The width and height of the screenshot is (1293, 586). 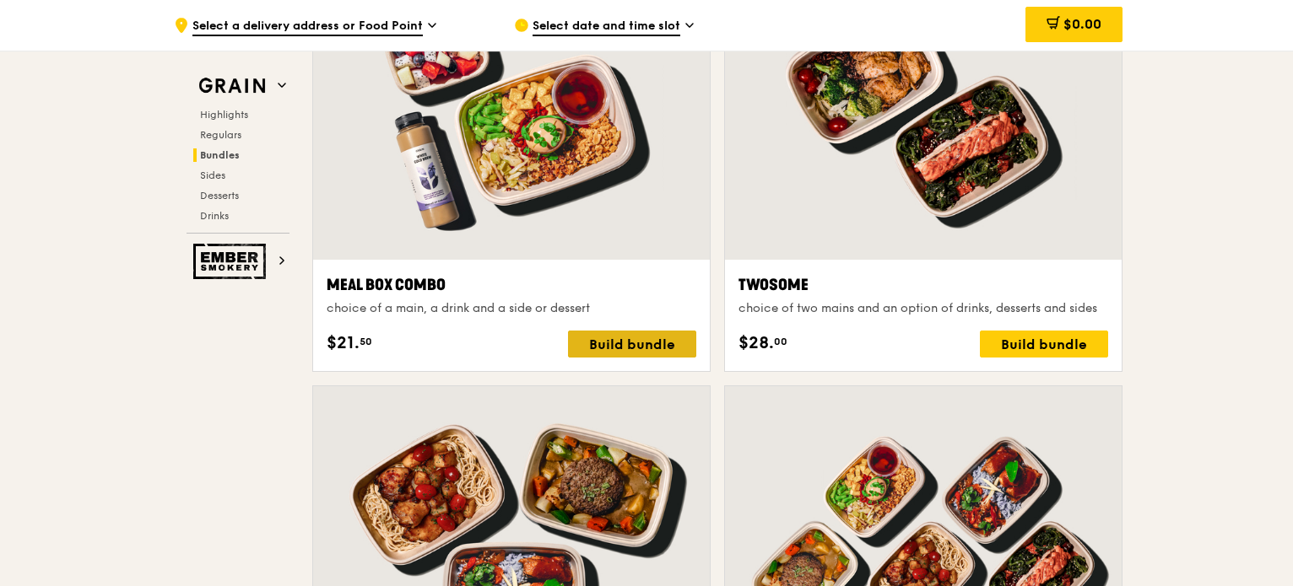 I want to click on span: Regulars, so click(x=220, y=135).